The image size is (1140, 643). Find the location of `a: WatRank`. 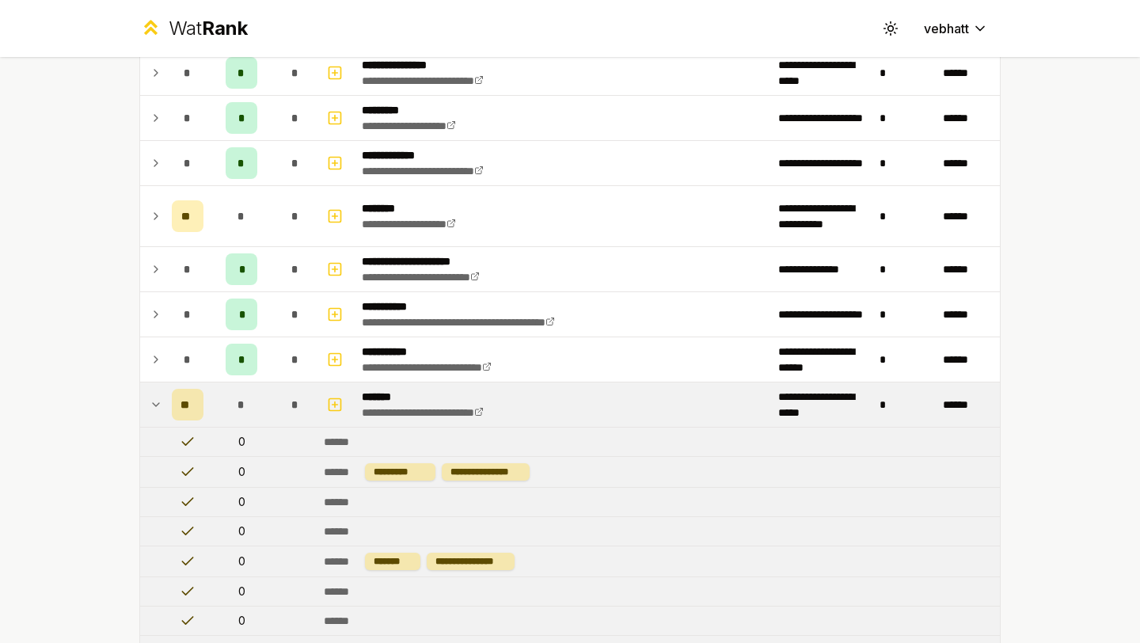

a: WatRank is located at coordinates (193, 28).